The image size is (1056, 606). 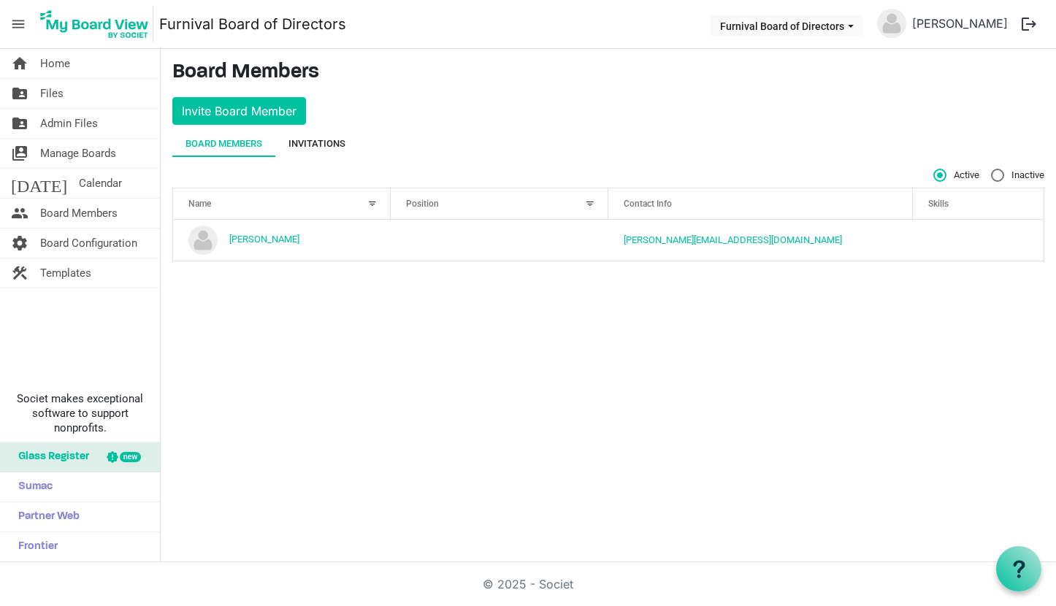 What do you see at coordinates (199, 204) in the screenshot?
I see `span: Name` at bounding box center [199, 204].